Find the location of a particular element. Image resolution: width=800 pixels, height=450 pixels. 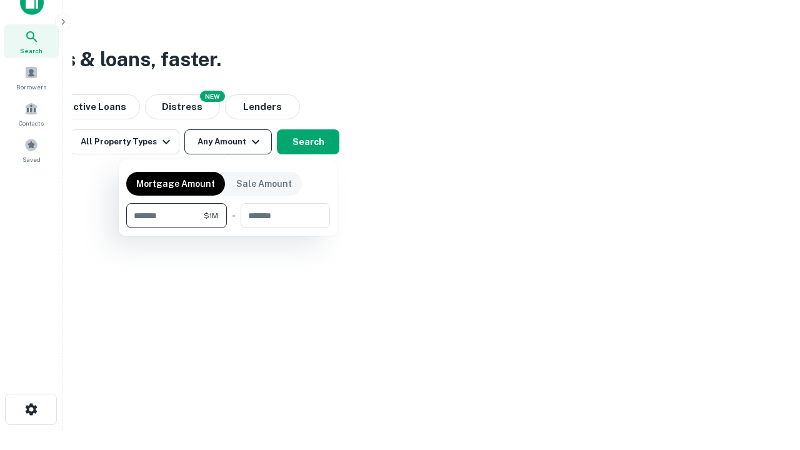

p: Sale Amount is located at coordinates (264, 184).